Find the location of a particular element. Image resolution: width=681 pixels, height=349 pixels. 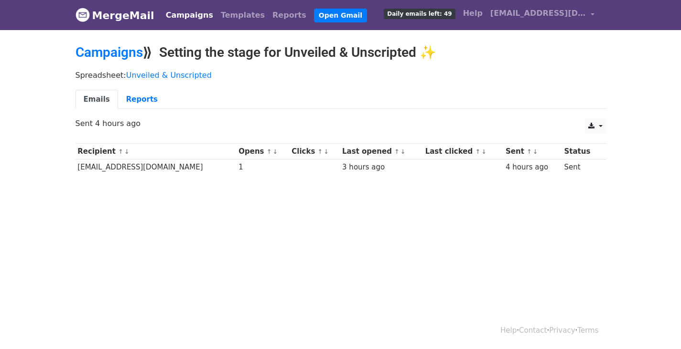

th: Opens is located at coordinates (262, 152).